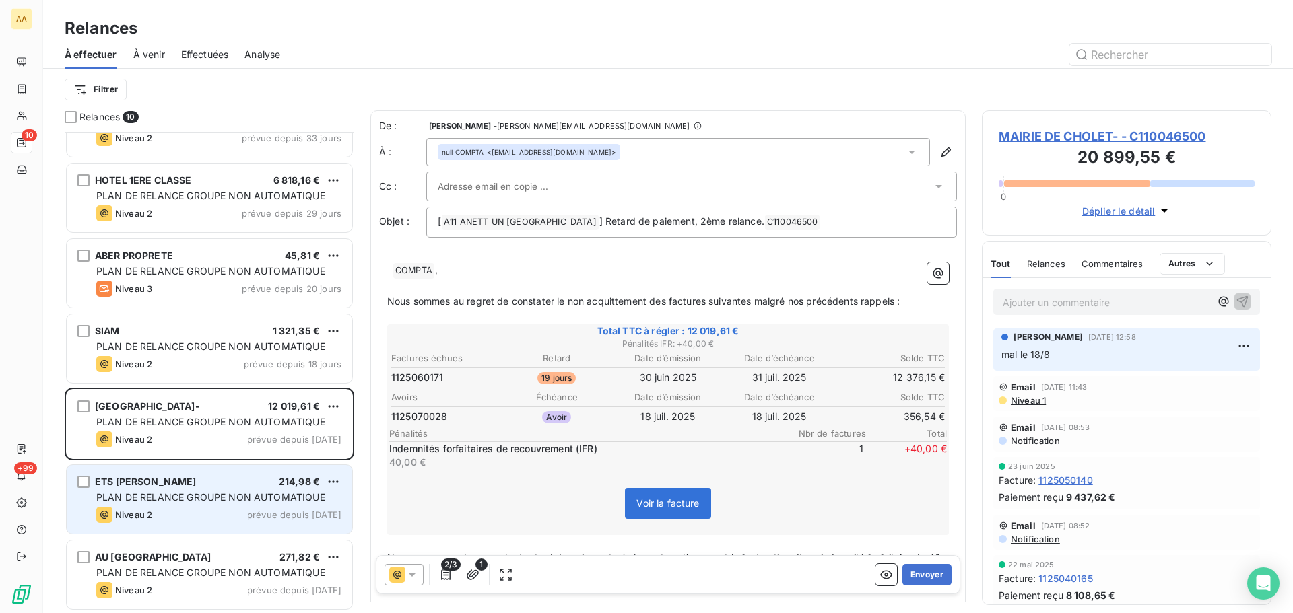 The height and width of the screenshot is (613, 1293). Describe the element at coordinates (779, 378) in the screenshot. I see `td: 31 juil. 2025` at that location.